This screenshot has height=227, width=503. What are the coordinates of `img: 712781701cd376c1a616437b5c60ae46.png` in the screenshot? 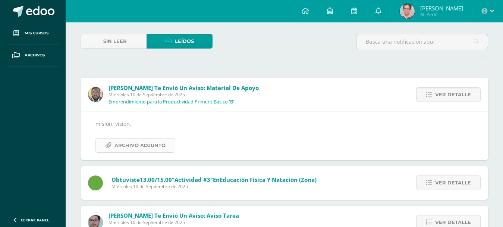 It's located at (95, 94).